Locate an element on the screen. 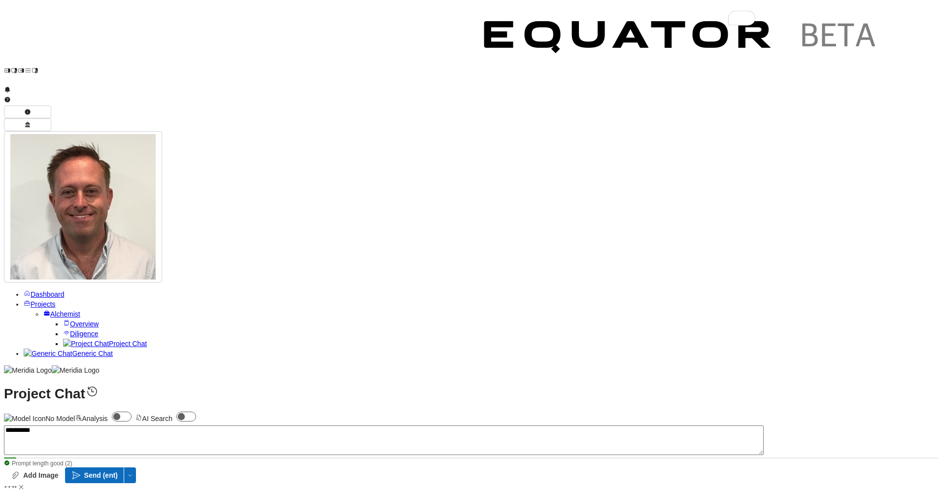  h1: Project Chat is located at coordinates (471, 391).